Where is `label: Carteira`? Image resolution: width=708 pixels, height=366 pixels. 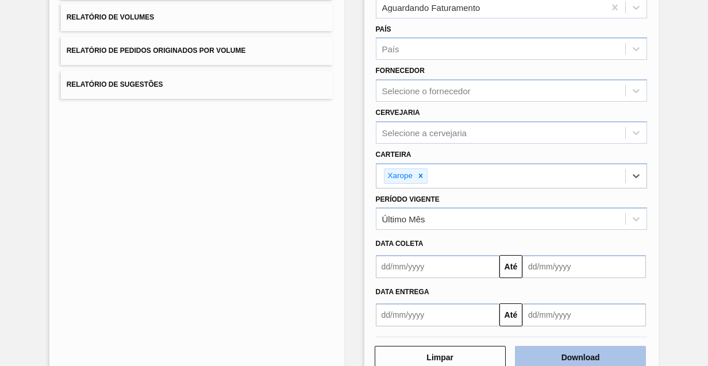 label: Carteira is located at coordinates (394, 155).